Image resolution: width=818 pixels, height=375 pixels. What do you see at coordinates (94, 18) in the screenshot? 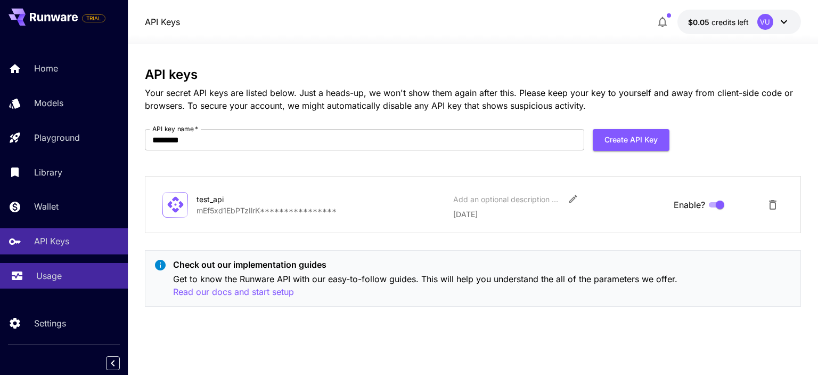
I see `span: Add your payment card to enable full platform functionality.` at bounding box center [94, 18].